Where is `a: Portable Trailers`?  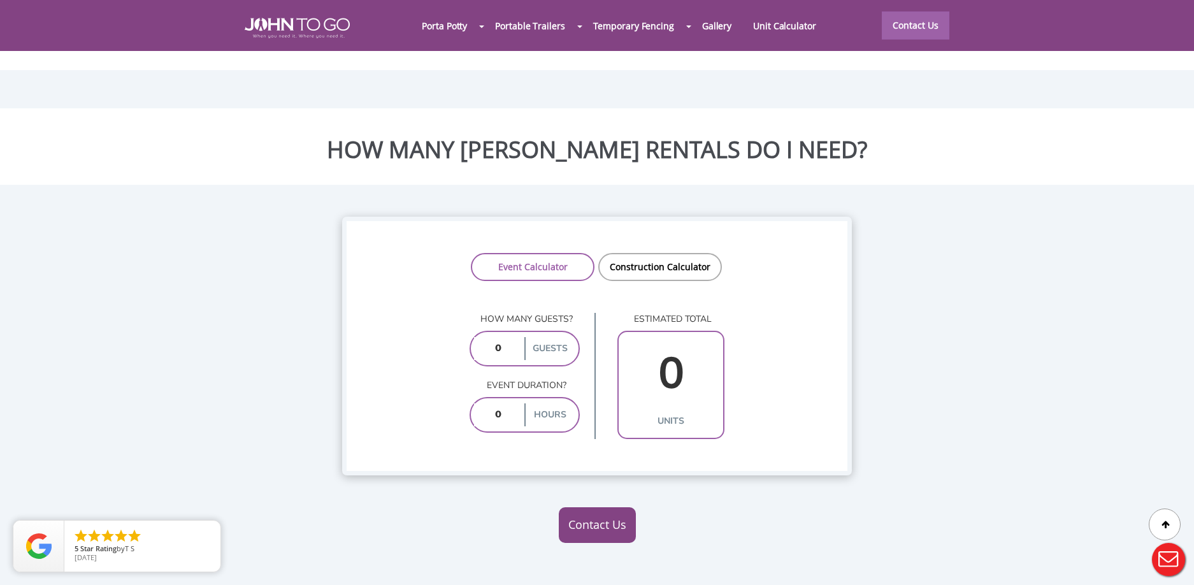 a: Portable Trailers is located at coordinates (529, 25).